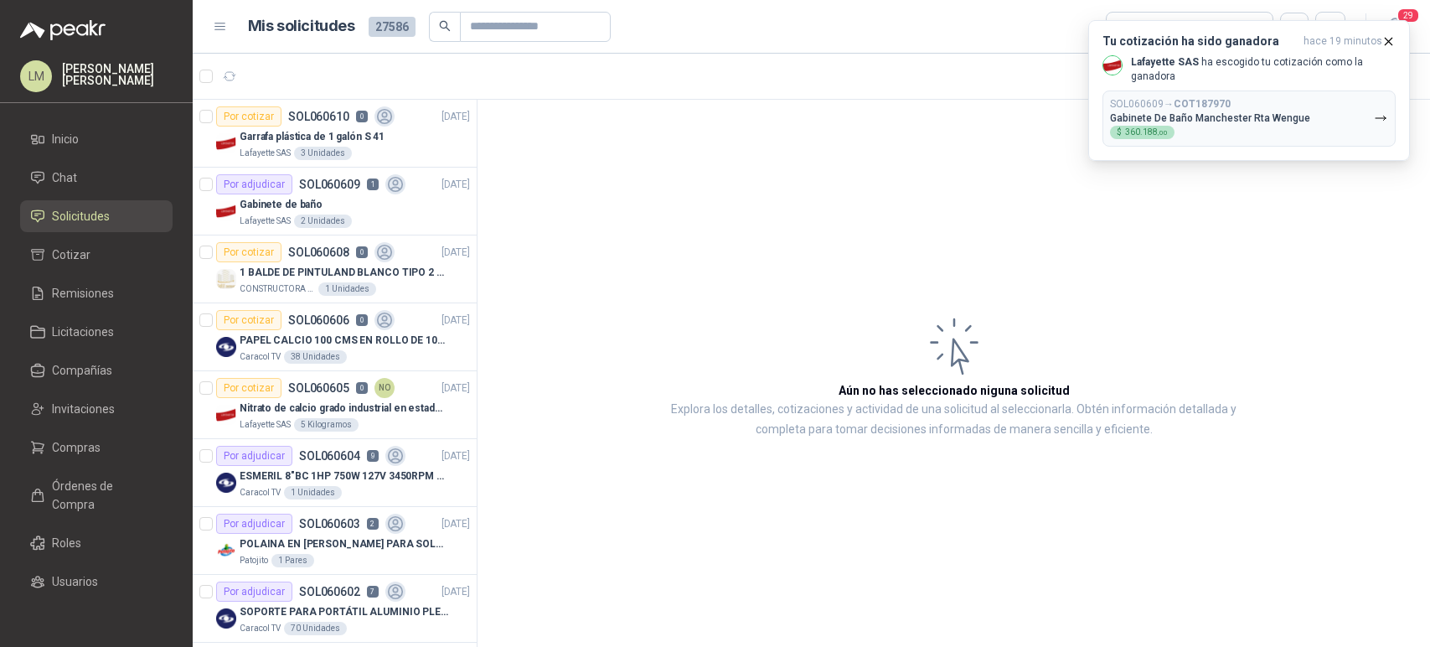 Image resolution: width=1430 pixels, height=647 pixels. What do you see at coordinates (83, 293) in the screenshot?
I see `span: Remisiones` at bounding box center [83, 293].